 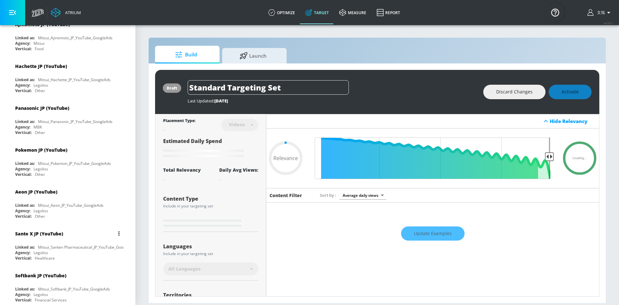 I want to click on div: Languages, so click(x=211, y=247).